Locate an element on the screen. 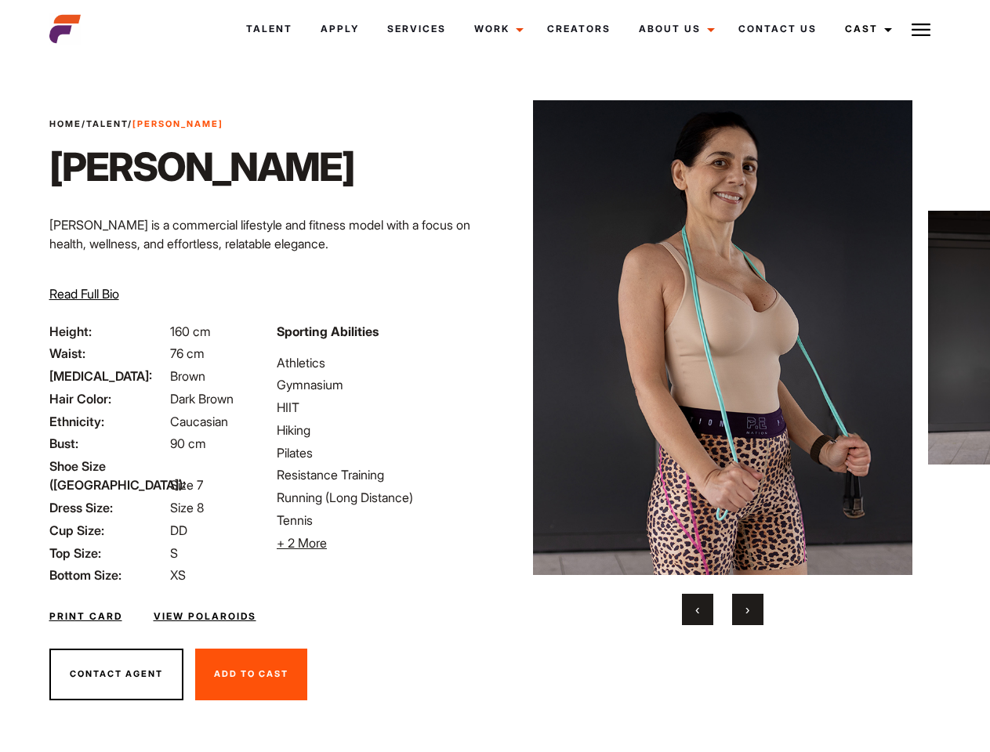  li: HIIT is located at coordinates (381, 408).